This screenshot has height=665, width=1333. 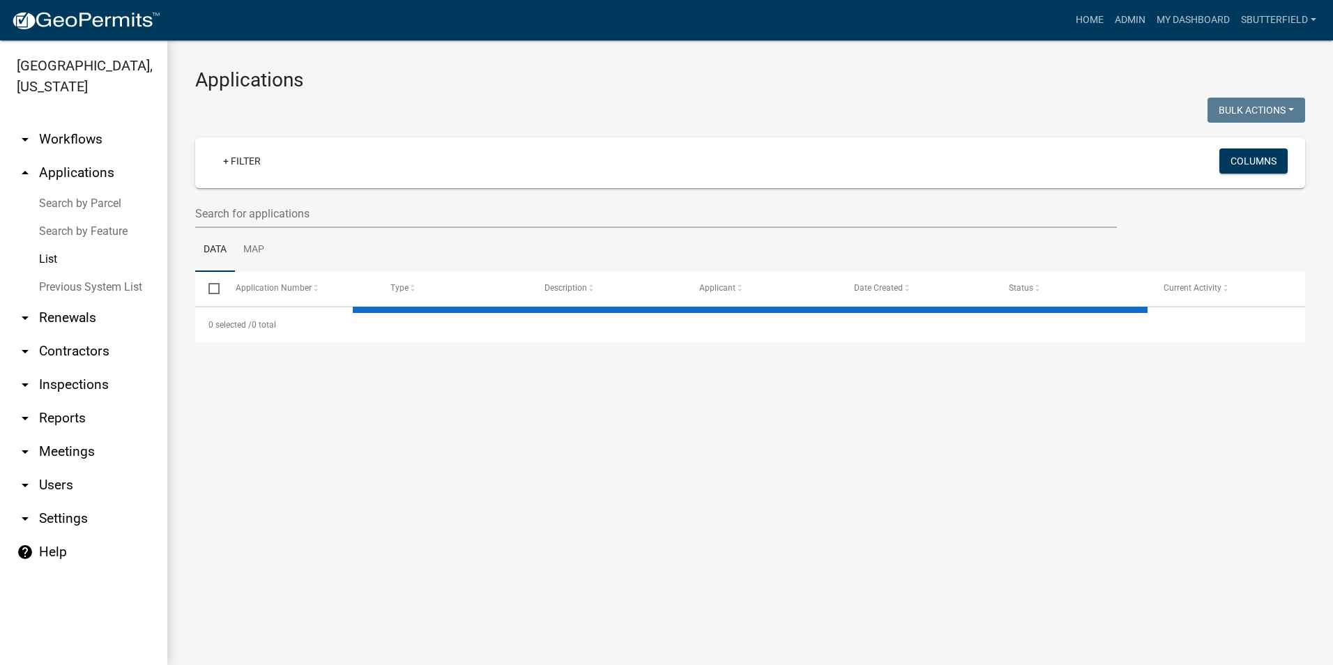 What do you see at coordinates (1021, 288) in the screenshot?
I see `span: Status` at bounding box center [1021, 288].